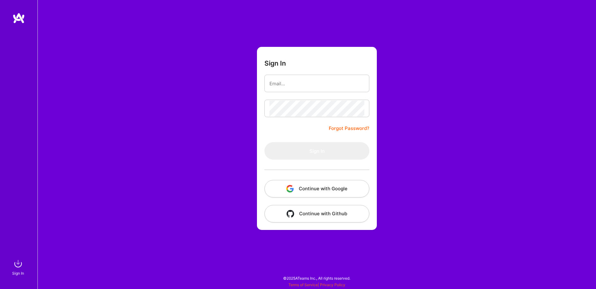 The image size is (596, 289). Describe the element at coordinates (317, 83) in the screenshot. I see `input: Email...` at that location.